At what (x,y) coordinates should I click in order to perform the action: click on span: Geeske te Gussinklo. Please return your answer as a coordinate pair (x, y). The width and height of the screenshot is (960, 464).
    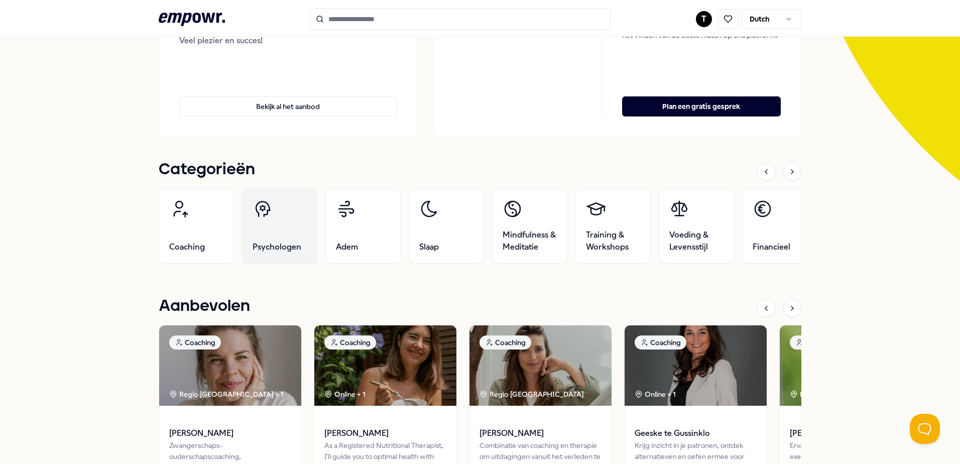
    Looking at the image, I should click on (695, 433).